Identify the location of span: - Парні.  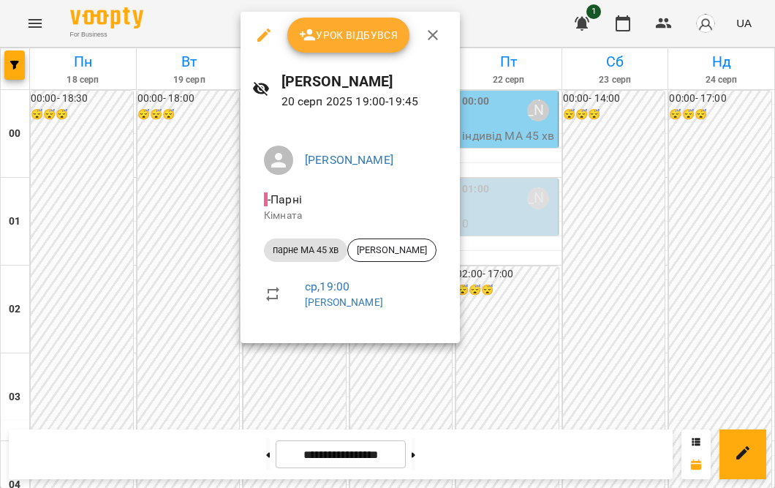
(284, 199).